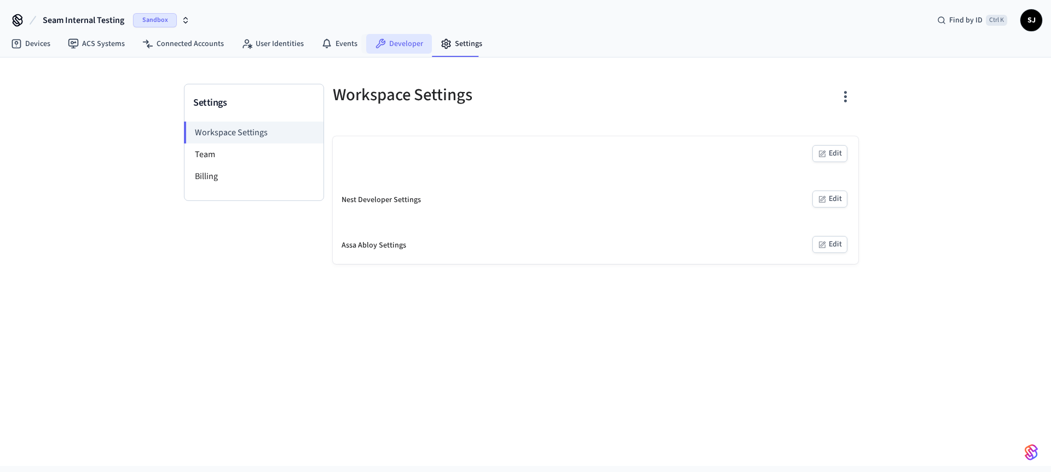 The image size is (1051, 472). I want to click on span: Seam Internal Testing, so click(83, 20).